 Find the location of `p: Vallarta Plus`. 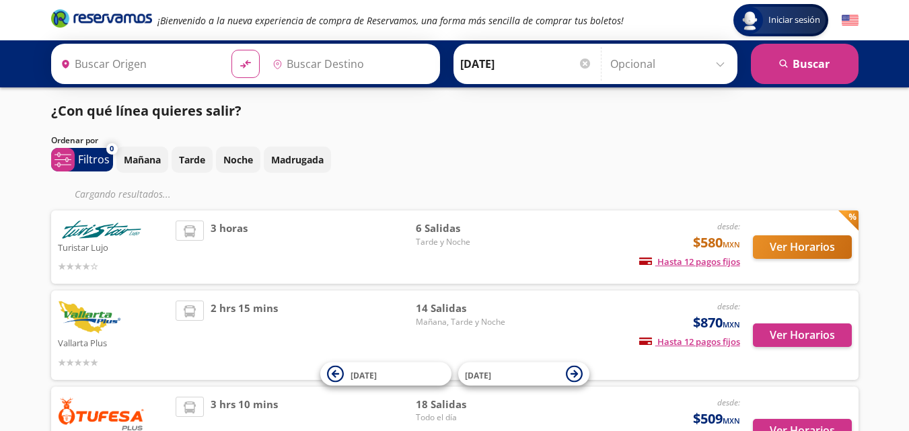

p: Vallarta Plus is located at coordinates (114, 343).